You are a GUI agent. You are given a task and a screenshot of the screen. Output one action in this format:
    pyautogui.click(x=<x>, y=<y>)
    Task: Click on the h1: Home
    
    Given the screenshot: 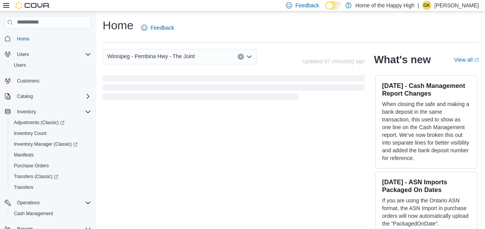 What is the action you would take?
    pyautogui.click(x=118, y=25)
    